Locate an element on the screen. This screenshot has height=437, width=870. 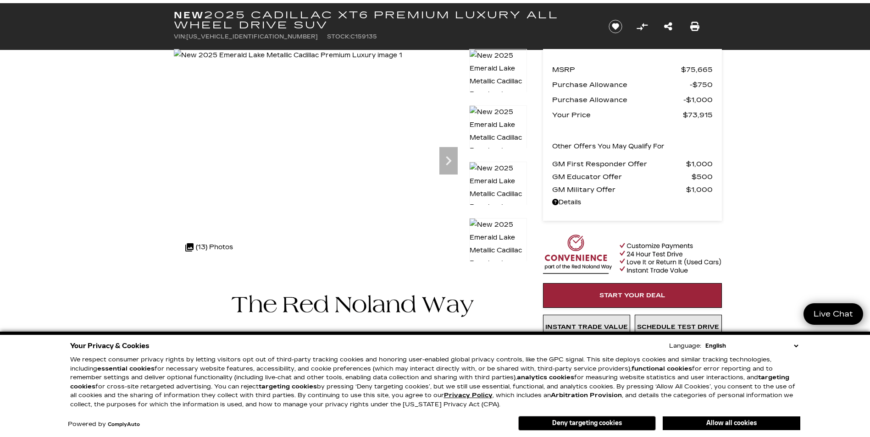
a: Purchase Allowance $1,000 is located at coordinates (632, 100).